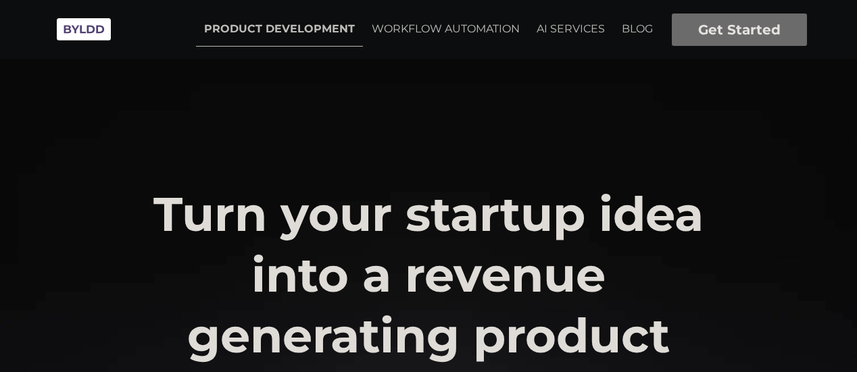 Image resolution: width=857 pixels, height=372 pixels. I want to click on a: WORKFLOW AUTOMATION, so click(445, 29).